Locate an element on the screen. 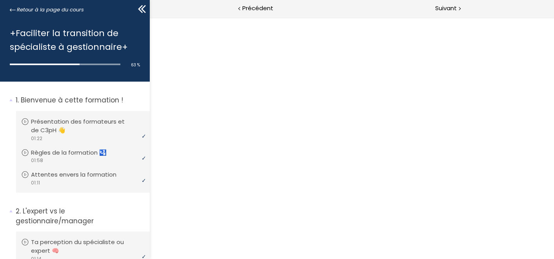 Image resolution: width=554 pixels, height=259 pixels. span: 63 % is located at coordinates (135, 65).